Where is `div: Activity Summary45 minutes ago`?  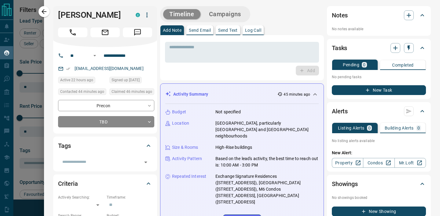
div: Activity Summary45 minutes ago is located at coordinates (242, 94).